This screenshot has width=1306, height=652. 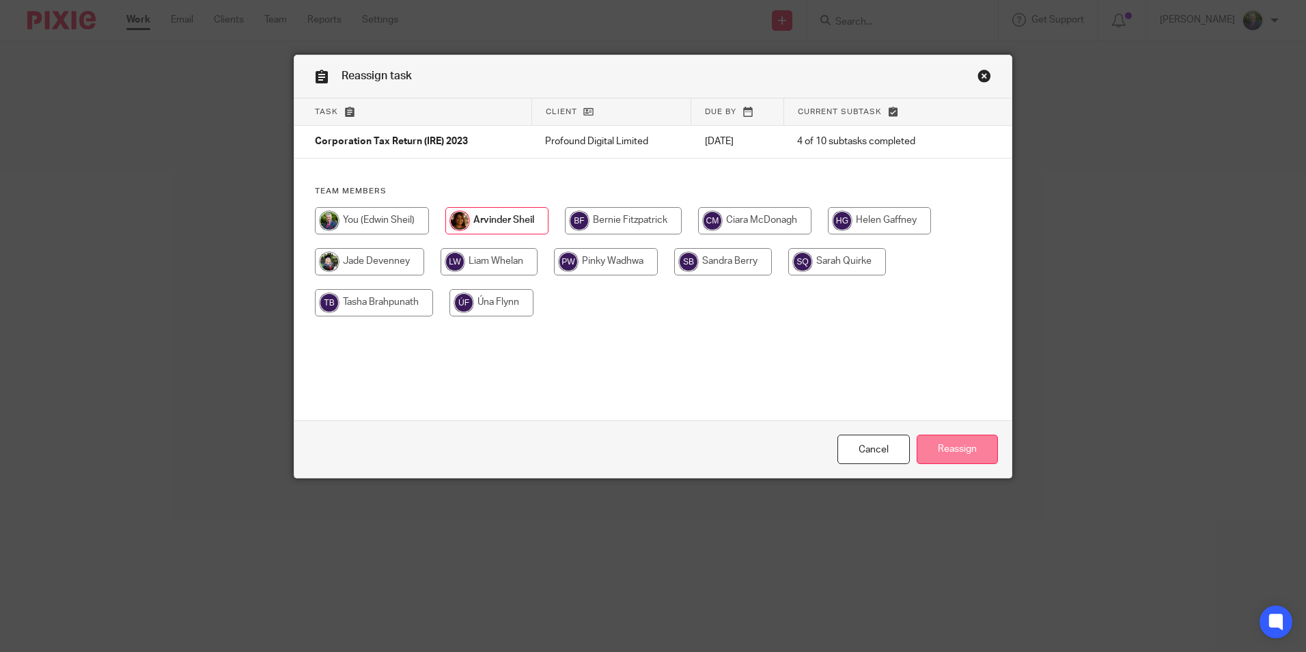 What do you see at coordinates (653, 191) in the screenshot?
I see `h4: Team members` at bounding box center [653, 191].